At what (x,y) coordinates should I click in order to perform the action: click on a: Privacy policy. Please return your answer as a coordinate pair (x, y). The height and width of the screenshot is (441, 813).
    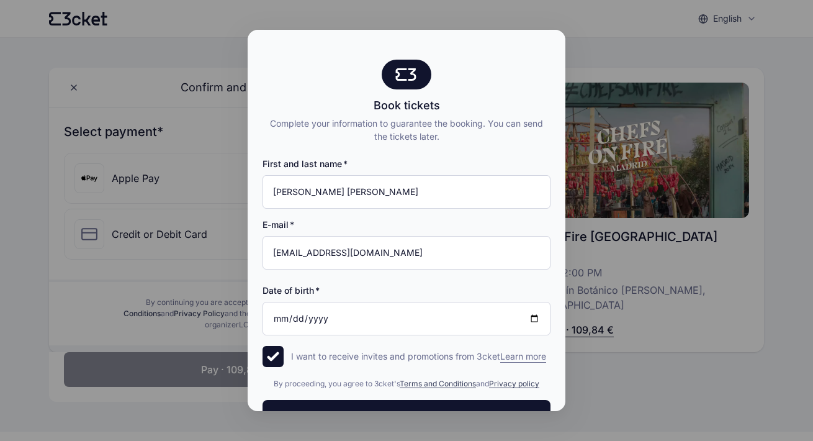
    Looking at the image, I should click on (514, 383).